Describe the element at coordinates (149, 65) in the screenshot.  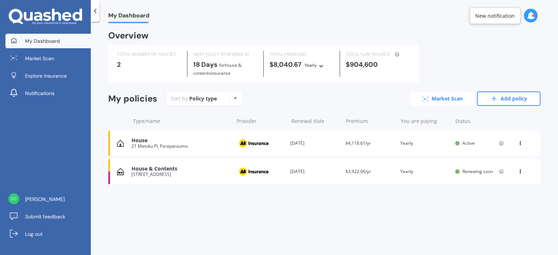
I see `div: 2` at that location.